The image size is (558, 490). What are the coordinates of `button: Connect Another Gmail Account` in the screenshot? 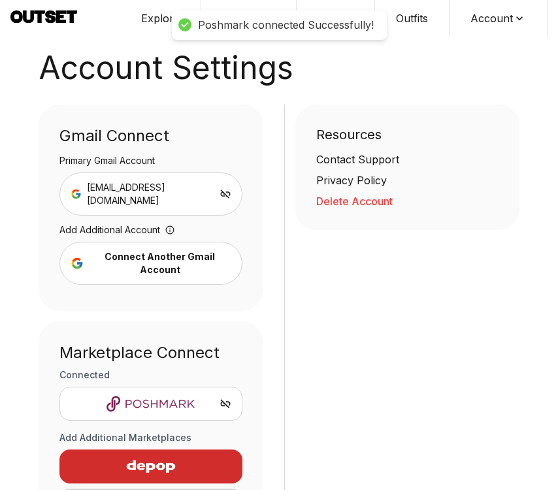 It's located at (151, 263).